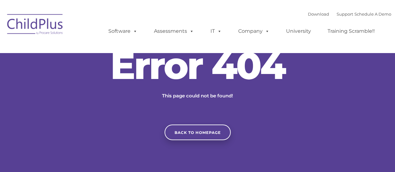  What do you see at coordinates (197, 96) in the screenshot?
I see `p: This page could not be found!` at bounding box center [197, 96].